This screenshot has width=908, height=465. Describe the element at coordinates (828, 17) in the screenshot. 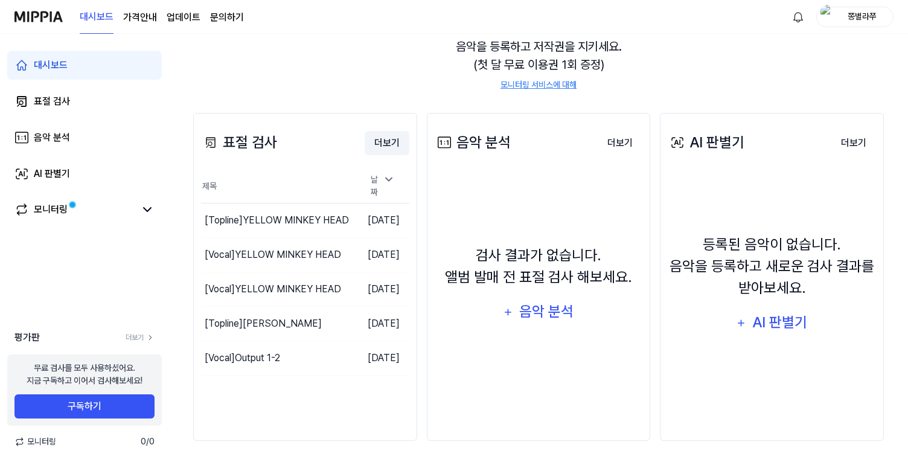

I see `img: profile` at that location.